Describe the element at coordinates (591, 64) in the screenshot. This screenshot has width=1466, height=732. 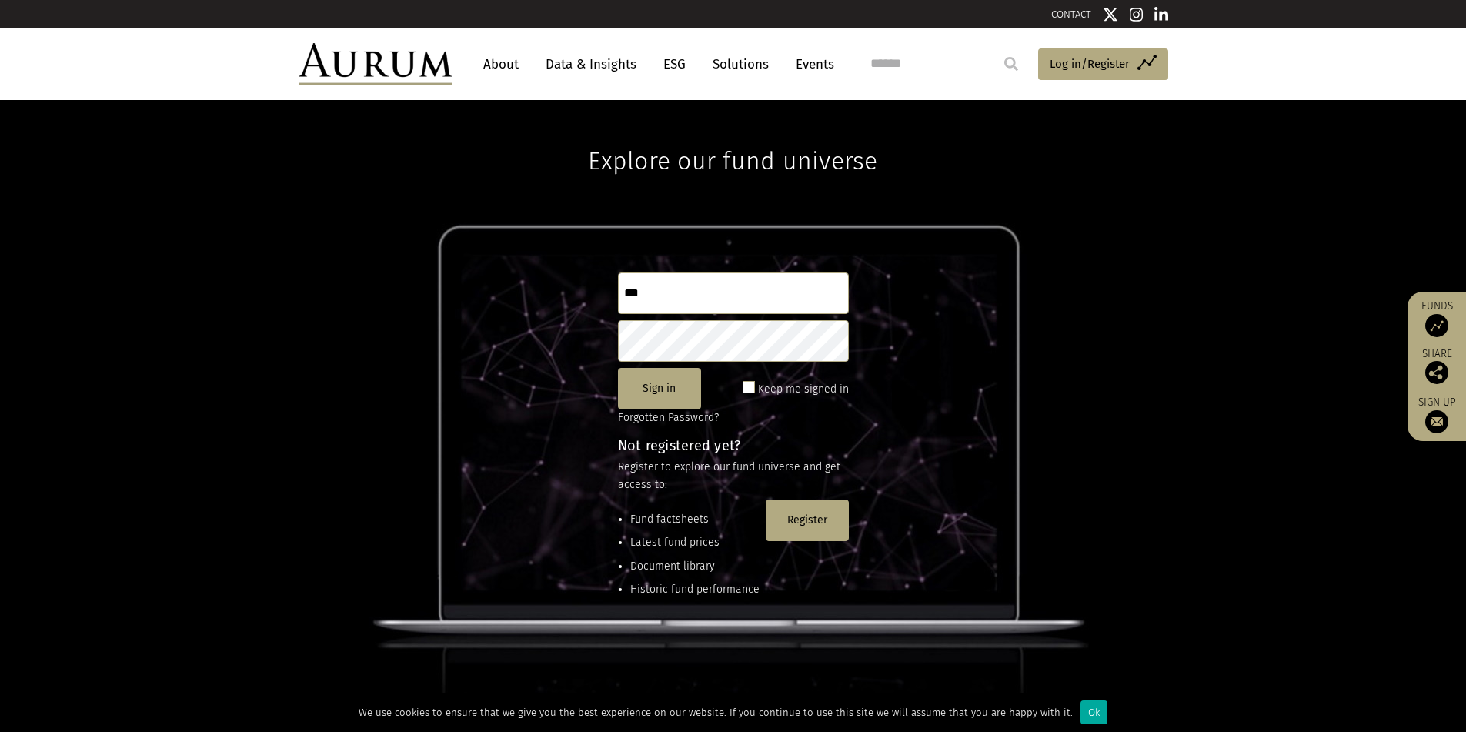
I see `a: Data & Insights` at that location.